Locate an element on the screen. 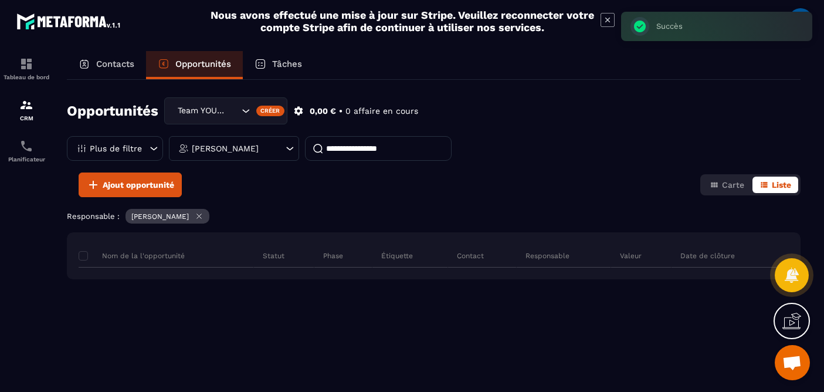  a: Opportunités is located at coordinates (194, 65).